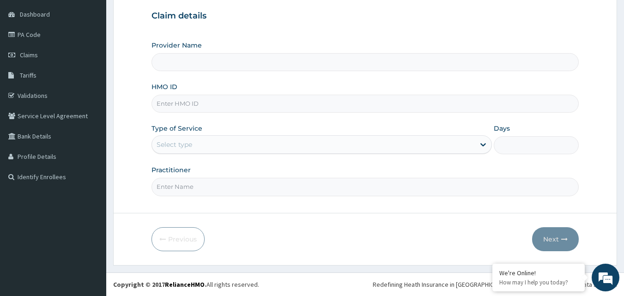 Image resolution: width=624 pixels, height=296 pixels. I want to click on span: Dashboard, so click(35, 14).